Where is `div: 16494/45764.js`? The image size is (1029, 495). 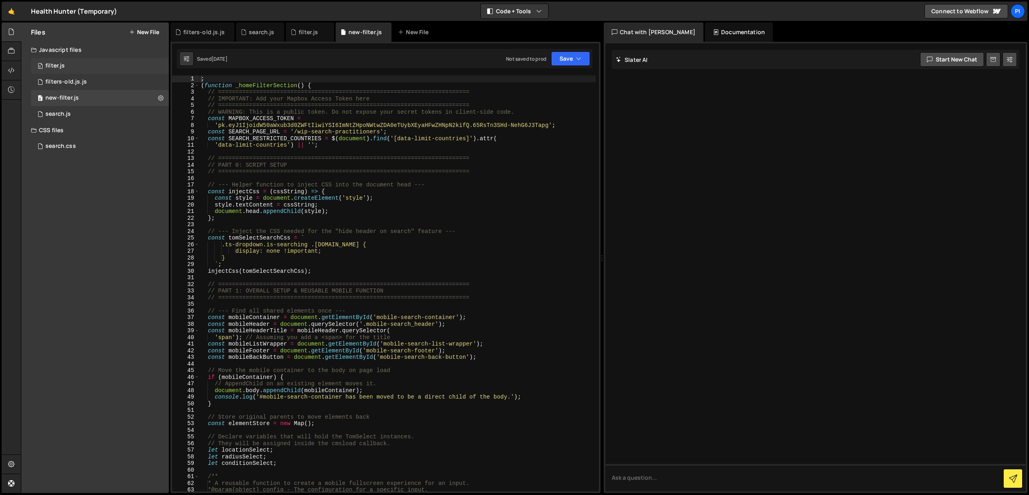
div: 16494/45764.js is located at coordinates (100, 82).